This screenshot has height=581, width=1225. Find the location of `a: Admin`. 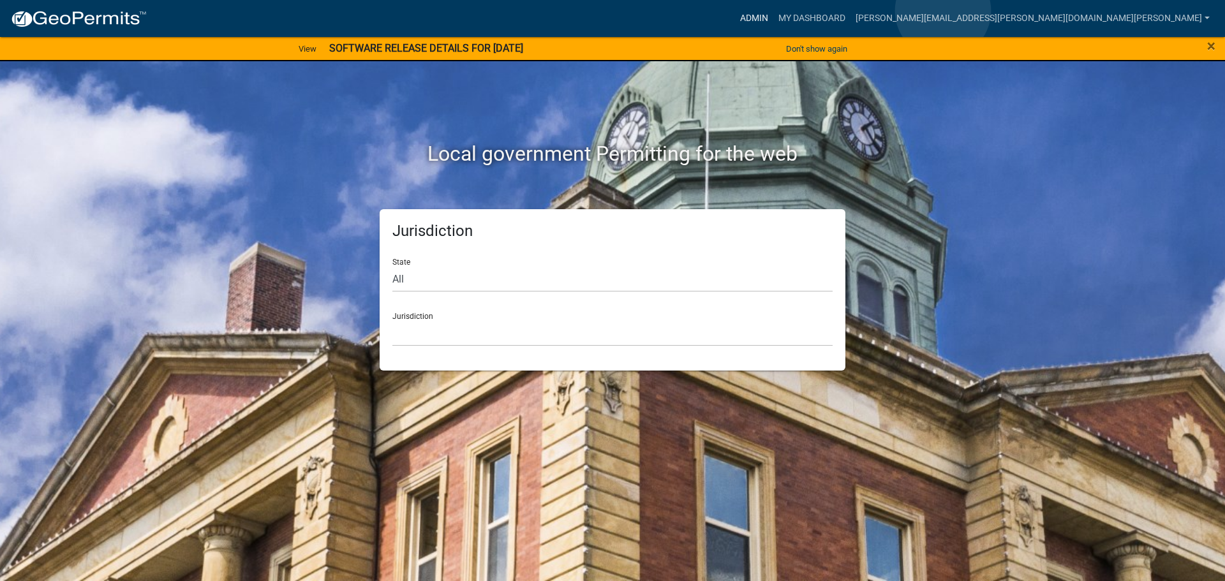

a: Admin is located at coordinates (754, 19).